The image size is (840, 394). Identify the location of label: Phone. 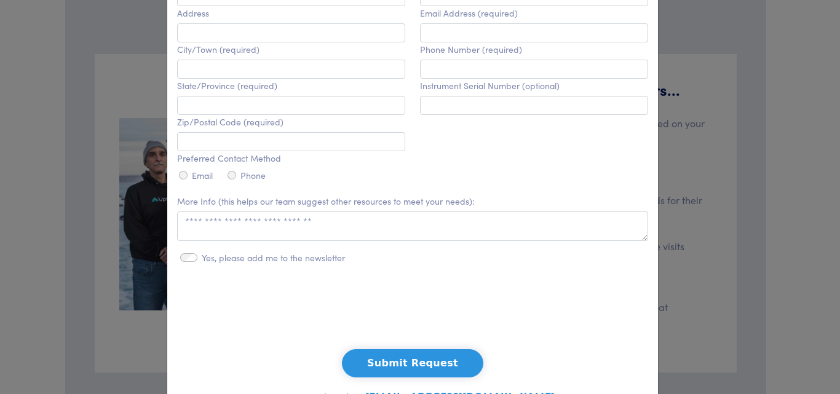
(253, 175).